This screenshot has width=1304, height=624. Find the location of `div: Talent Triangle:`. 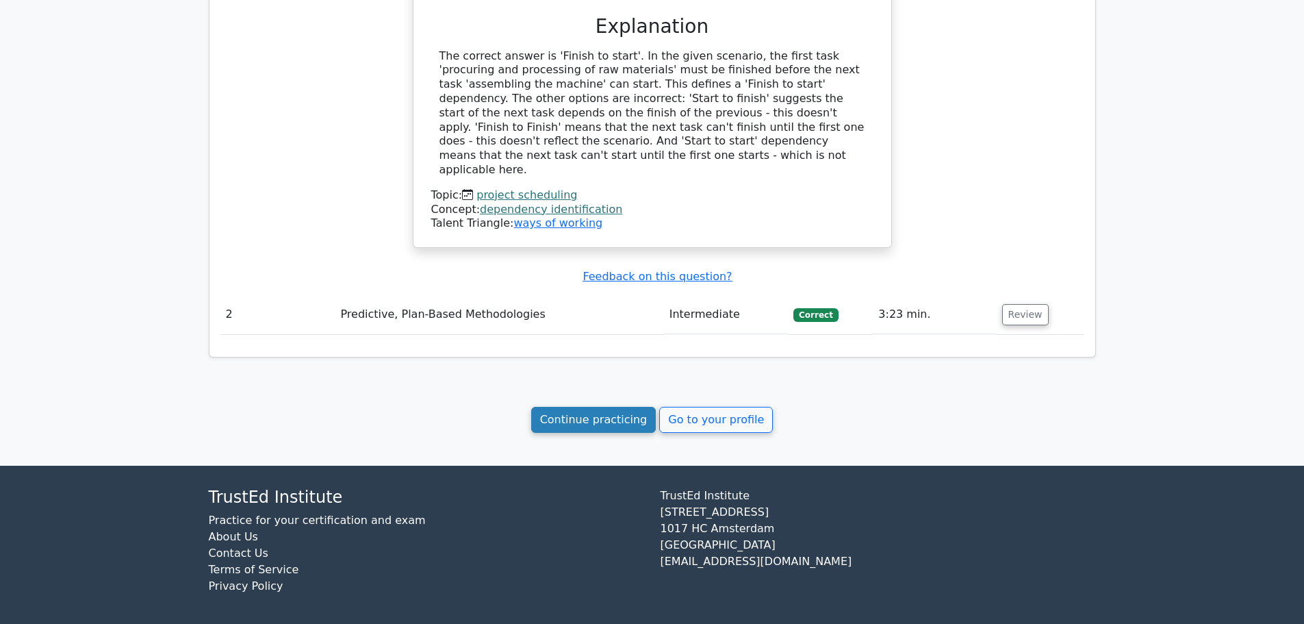

div: Talent Triangle: is located at coordinates (652, 209).